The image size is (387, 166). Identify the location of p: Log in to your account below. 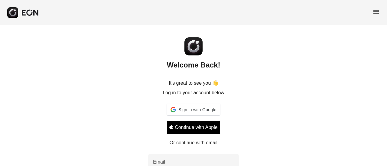
(193, 93).